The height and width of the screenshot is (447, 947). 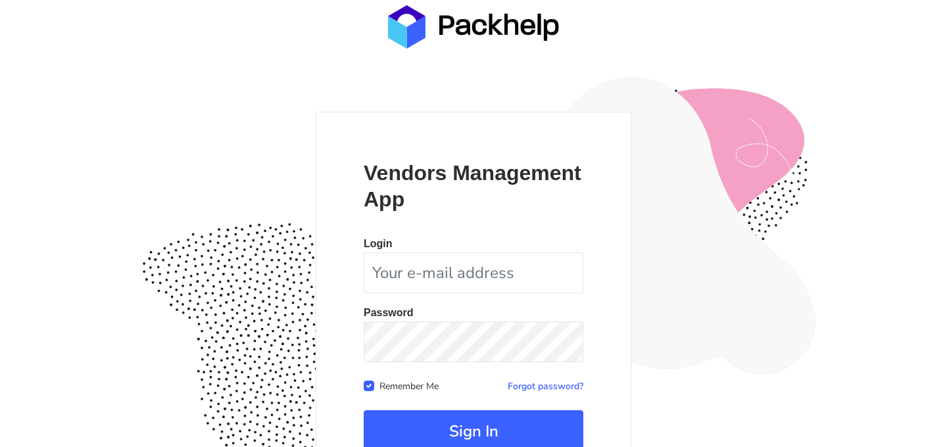 What do you see at coordinates (474, 244) in the screenshot?
I see `p: Login` at bounding box center [474, 244].